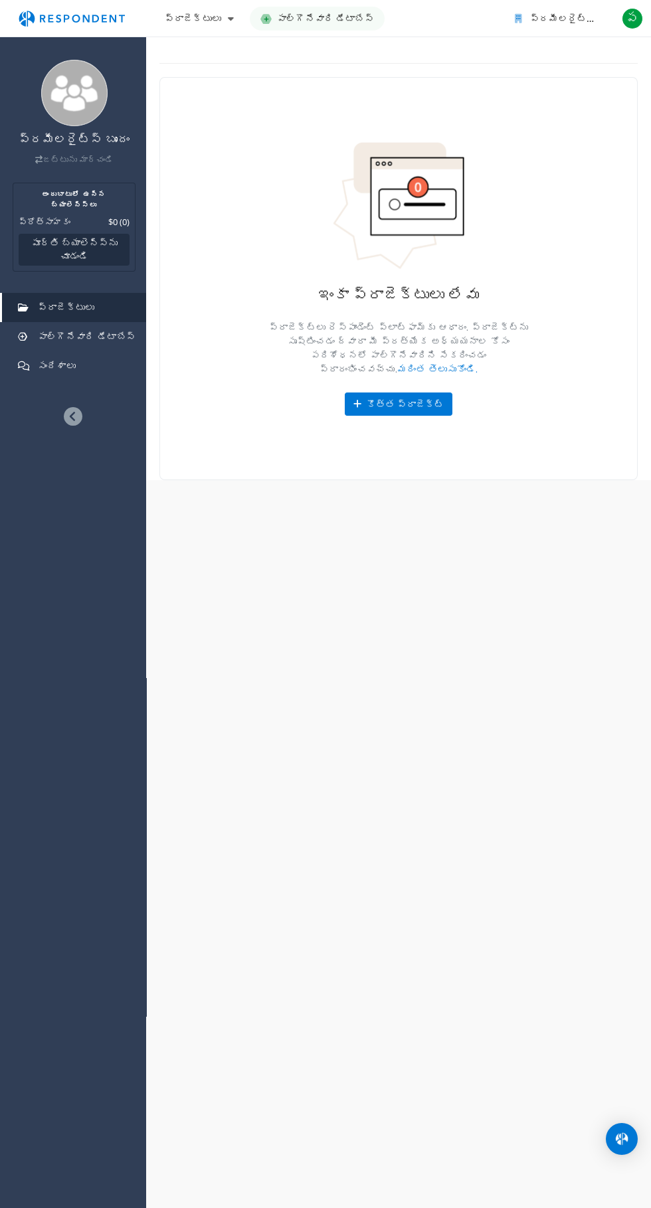 The height and width of the screenshot is (1208, 651). What do you see at coordinates (199, 19) in the screenshot?
I see `button: ప్రాజెక్టులు` at bounding box center [199, 19].